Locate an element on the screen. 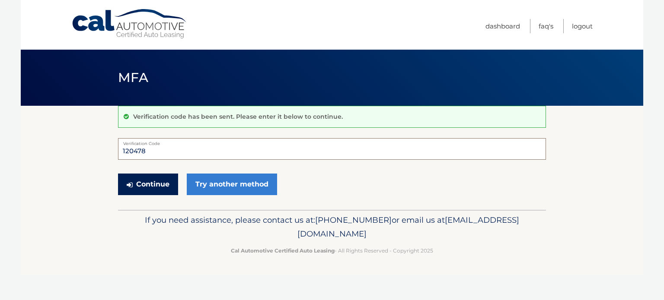 The height and width of the screenshot is (300, 664). p: If you need assistance, please contact us at: or email us at is located at coordinates (332, 227).